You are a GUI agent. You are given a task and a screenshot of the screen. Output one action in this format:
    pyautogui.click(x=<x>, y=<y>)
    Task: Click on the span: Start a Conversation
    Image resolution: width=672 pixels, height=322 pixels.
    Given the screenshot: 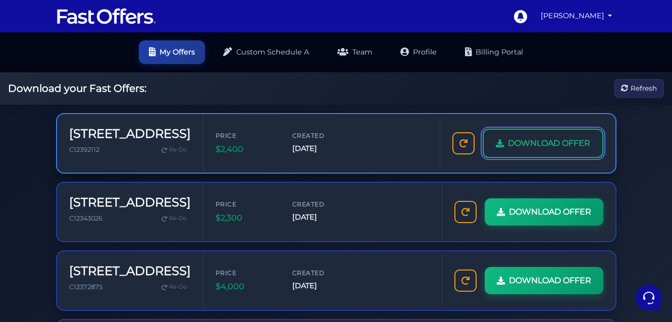 What is the action you would take?
    pyautogui.click(x=107, y=152)
    